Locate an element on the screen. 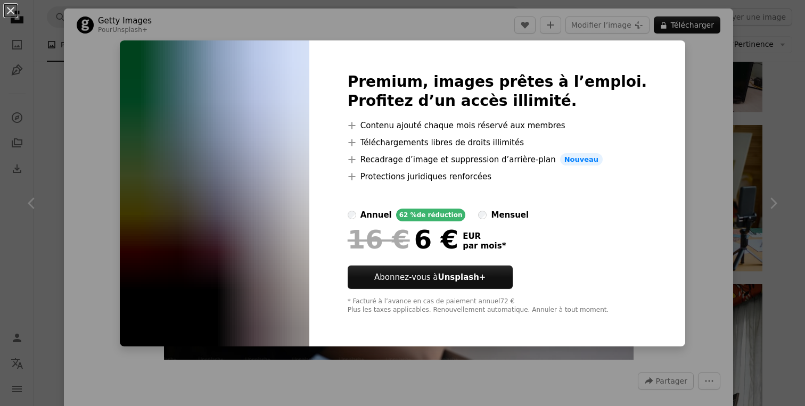 This screenshot has height=406, width=805. div: 6 € is located at coordinates (403, 240).